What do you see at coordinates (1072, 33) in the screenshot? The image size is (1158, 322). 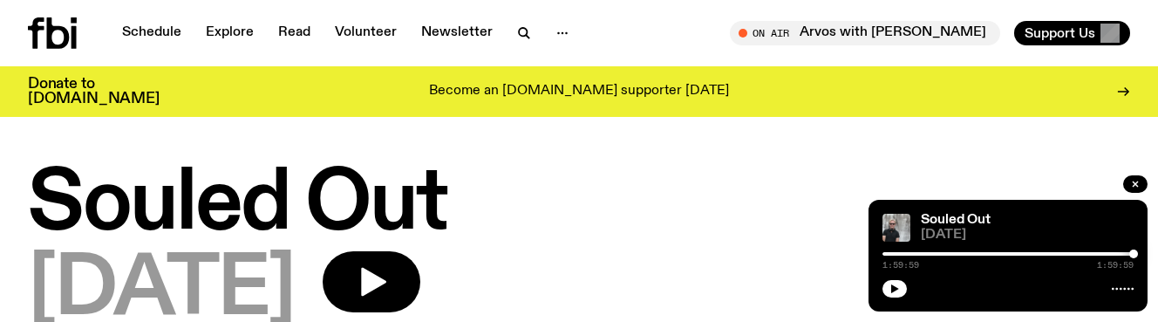 I see `button: Support Us` at bounding box center [1072, 33].